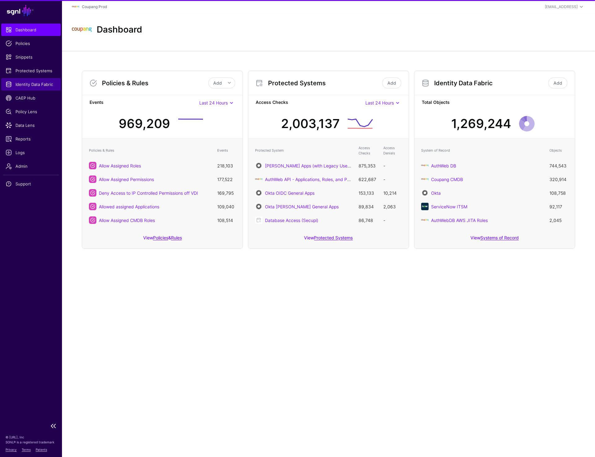  What do you see at coordinates (31, 112) in the screenshot?
I see `span: Policy Lens` at bounding box center [31, 112].